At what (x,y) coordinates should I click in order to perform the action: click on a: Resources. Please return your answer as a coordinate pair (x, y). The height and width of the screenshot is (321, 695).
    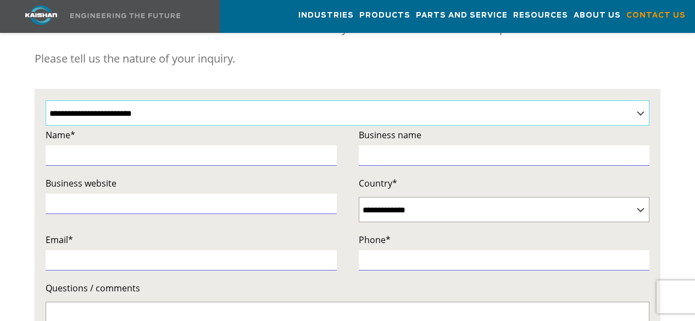
    Looking at the image, I should click on (541, 15).